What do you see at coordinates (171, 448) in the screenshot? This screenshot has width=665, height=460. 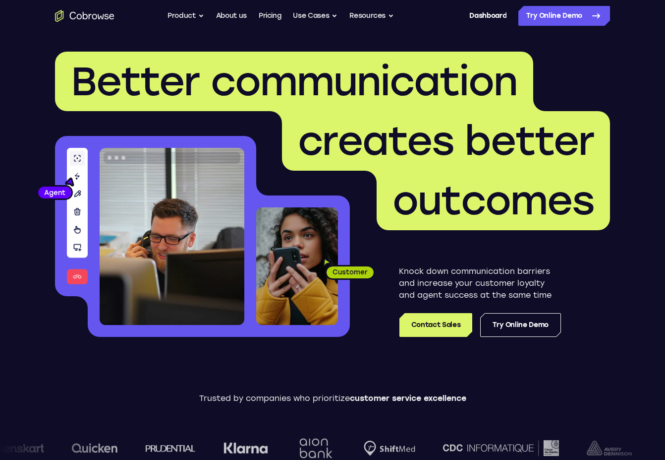 I see `img: prudential` at bounding box center [171, 448].